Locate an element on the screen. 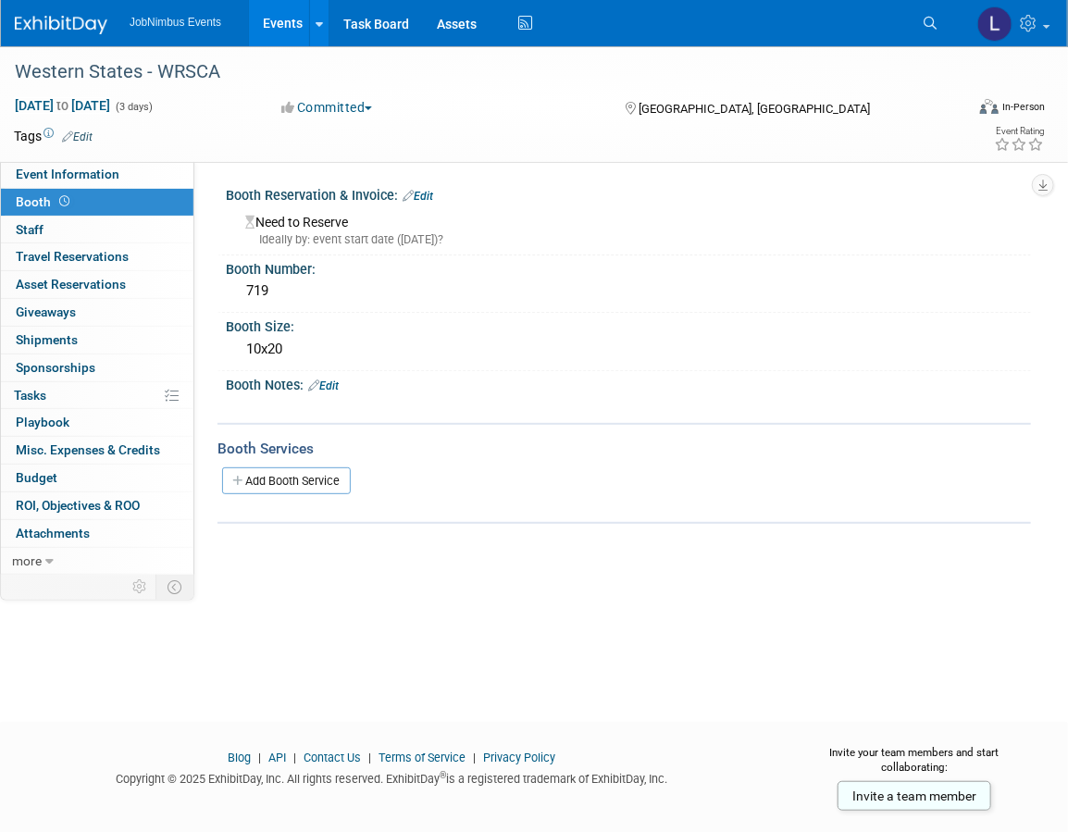 This screenshot has height=832, width=1068. a: Booth is located at coordinates (97, 202).